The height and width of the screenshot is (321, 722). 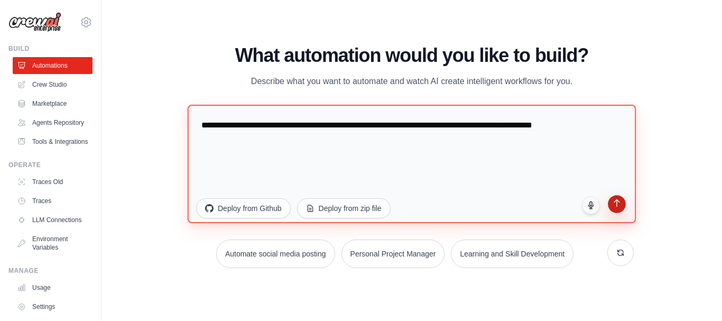 I want to click on a: Marketplace, so click(x=52, y=104).